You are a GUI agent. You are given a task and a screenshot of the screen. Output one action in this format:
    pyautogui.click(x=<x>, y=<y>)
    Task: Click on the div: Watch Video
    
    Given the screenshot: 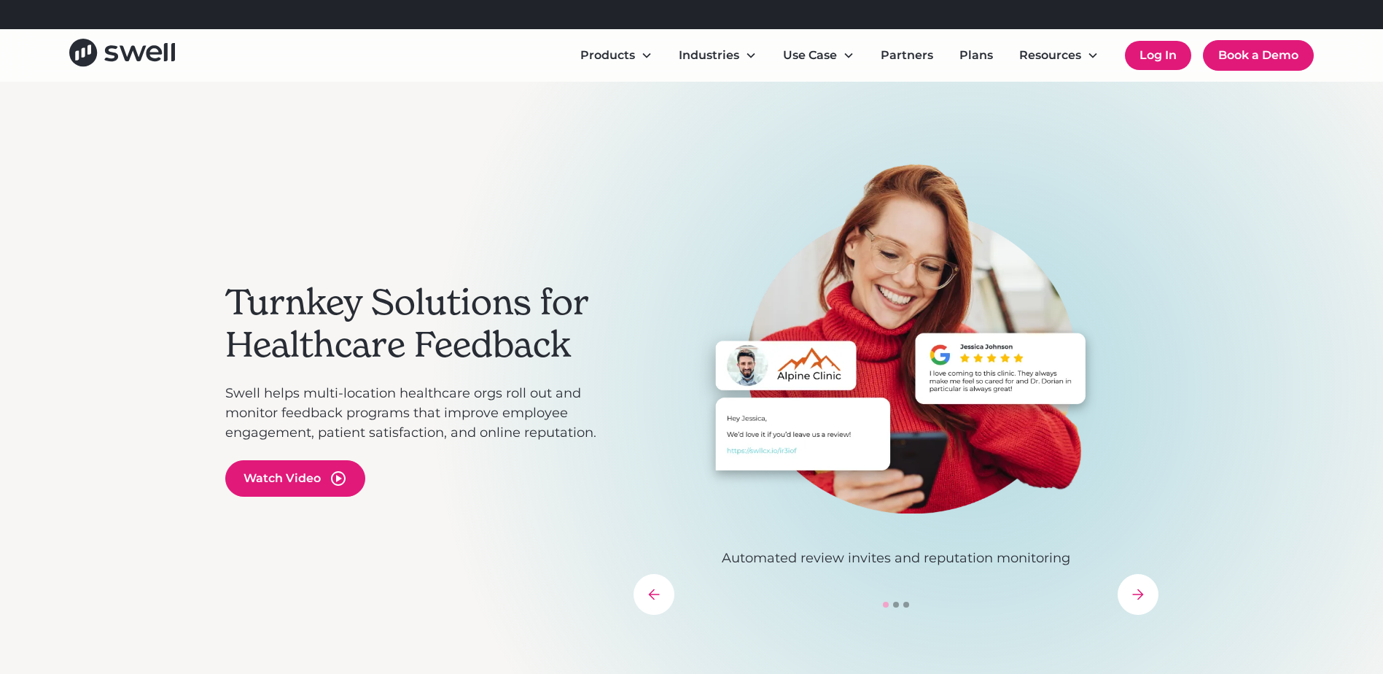 What is the action you would take?
    pyautogui.click(x=282, y=478)
    